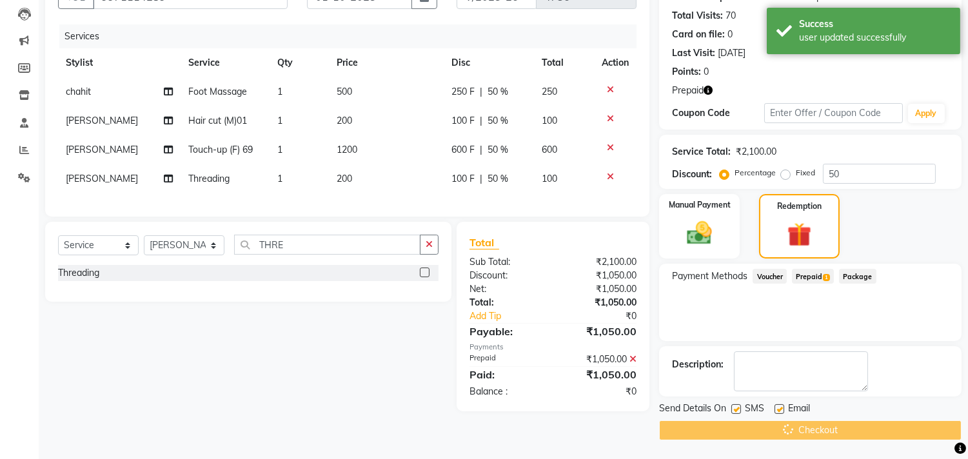  What do you see at coordinates (506, 289) in the screenshot?
I see `div: Net:` at bounding box center [506, 289].